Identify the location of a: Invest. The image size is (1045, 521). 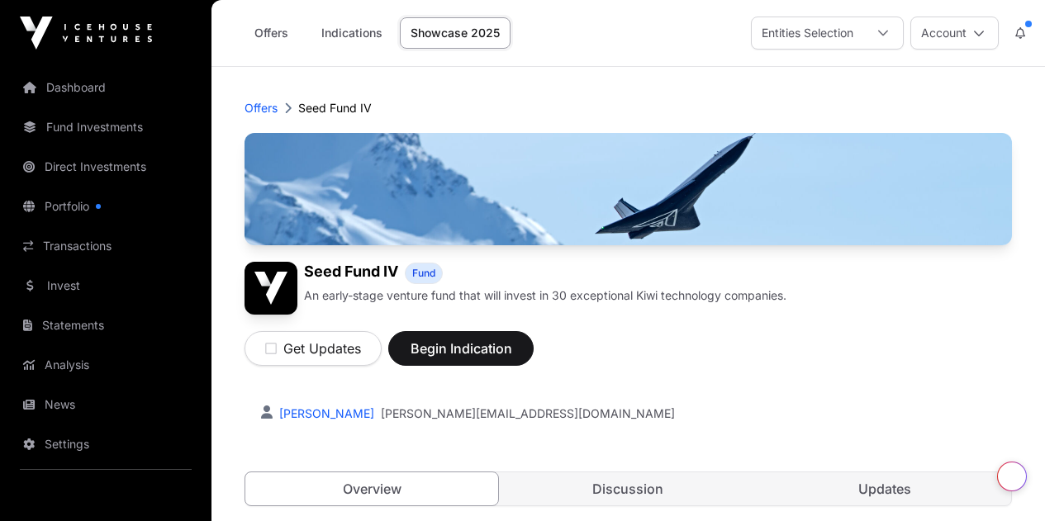
(106, 286).